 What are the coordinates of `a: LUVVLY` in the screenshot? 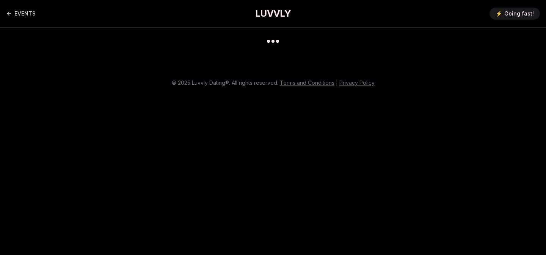 It's located at (273, 14).